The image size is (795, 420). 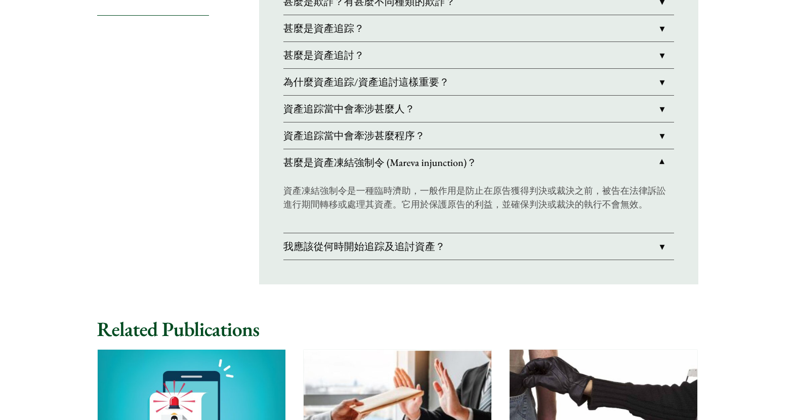 I want to click on a: 為什麼資產追踪/資產追討這樣重要？, so click(x=479, y=82).